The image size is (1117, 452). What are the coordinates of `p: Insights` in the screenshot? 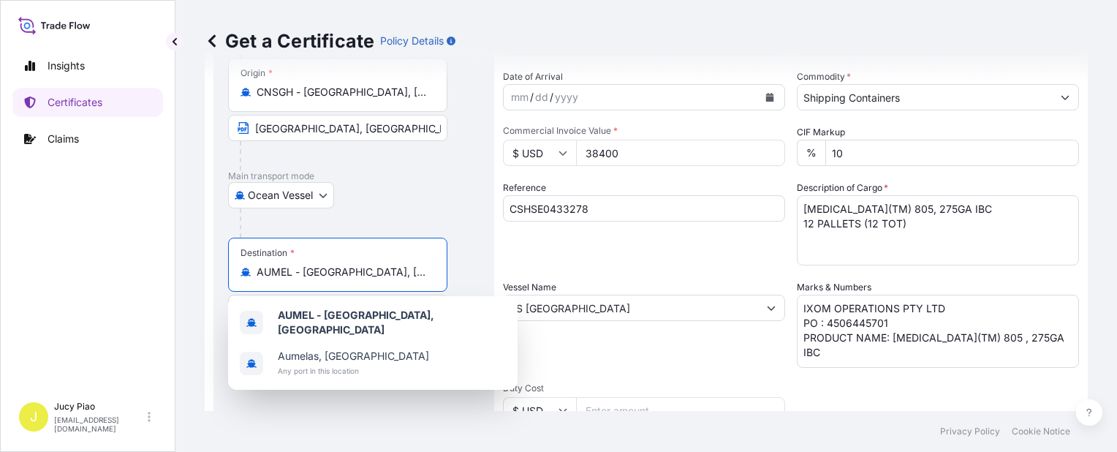 It's located at (66, 66).